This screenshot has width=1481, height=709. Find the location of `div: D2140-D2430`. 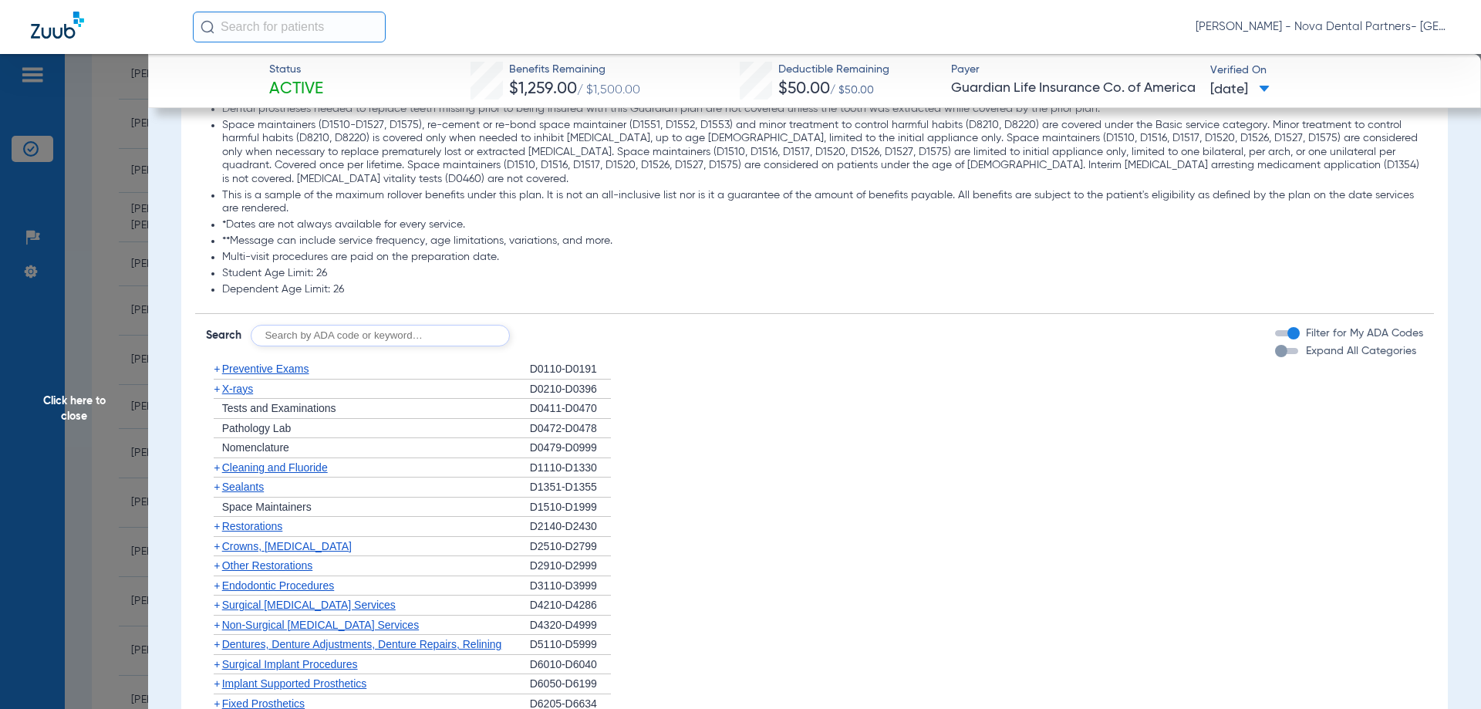

div: D2140-D2430 is located at coordinates (570, 527).